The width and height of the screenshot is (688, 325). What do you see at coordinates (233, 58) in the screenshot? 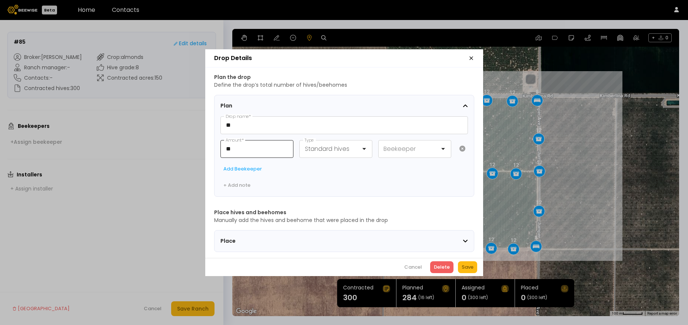
I see `h2: Drop Details` at bounding box center [233, 58].